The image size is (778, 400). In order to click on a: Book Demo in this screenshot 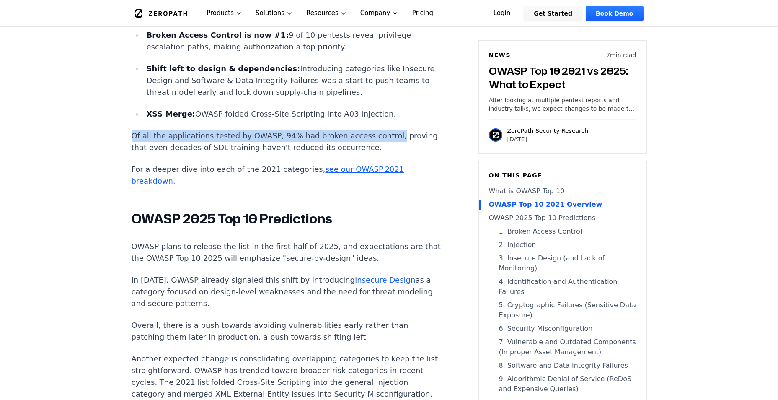, I will do `click(615, 13)`.